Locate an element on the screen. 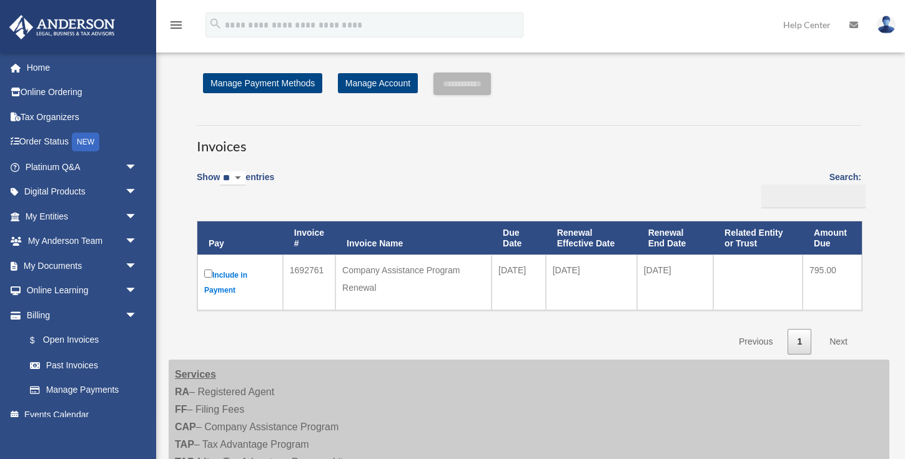 The height and width of the screenshot is (459, 905). a: Platinum Q&Aarrow_drop_down is located at coordinates (82, 167).